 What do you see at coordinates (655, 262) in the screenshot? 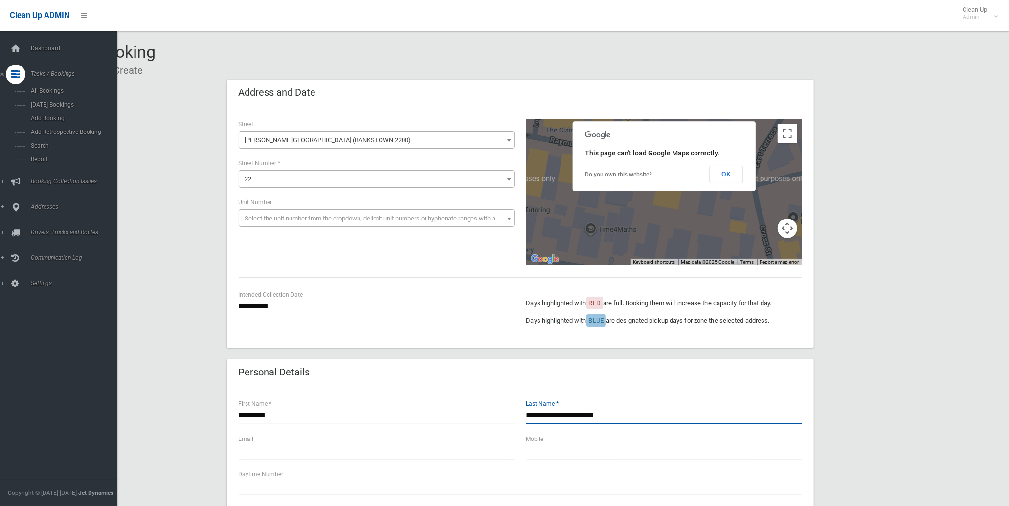
I see `button: Keyboard shortcuts` at bounding box center [655, 262].